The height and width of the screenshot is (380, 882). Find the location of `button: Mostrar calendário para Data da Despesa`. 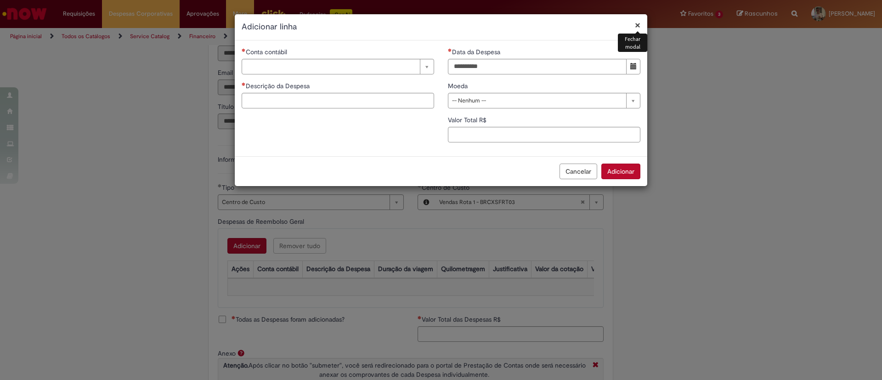

button: Mostrar calendário para Data da Despesa is located at coordinates (633, 67).